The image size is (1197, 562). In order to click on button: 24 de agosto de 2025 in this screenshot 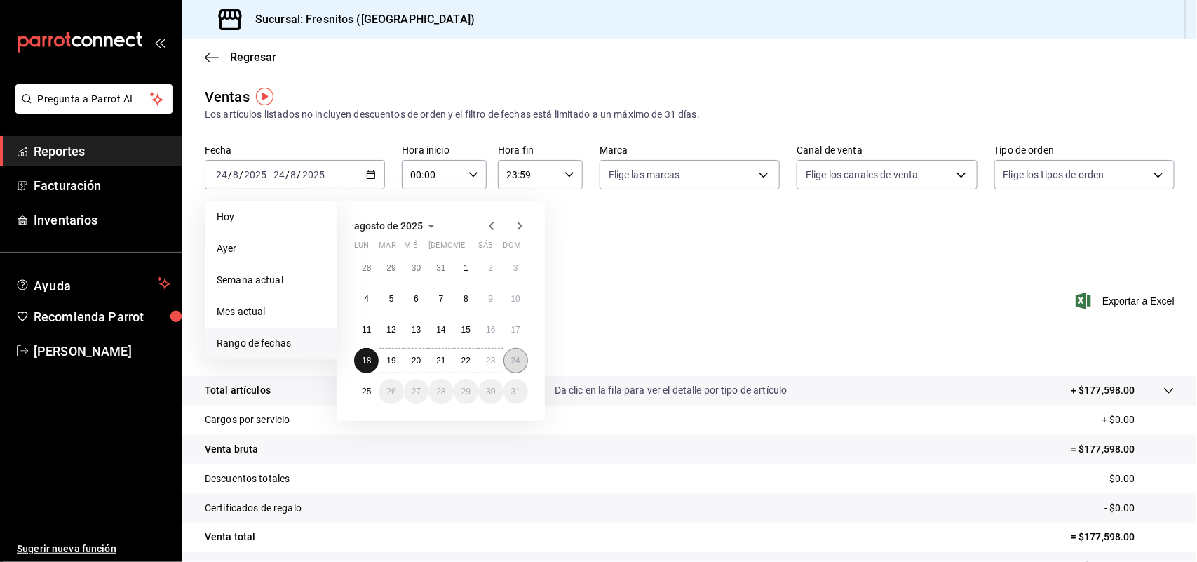, I will do `click(515, 360)`.